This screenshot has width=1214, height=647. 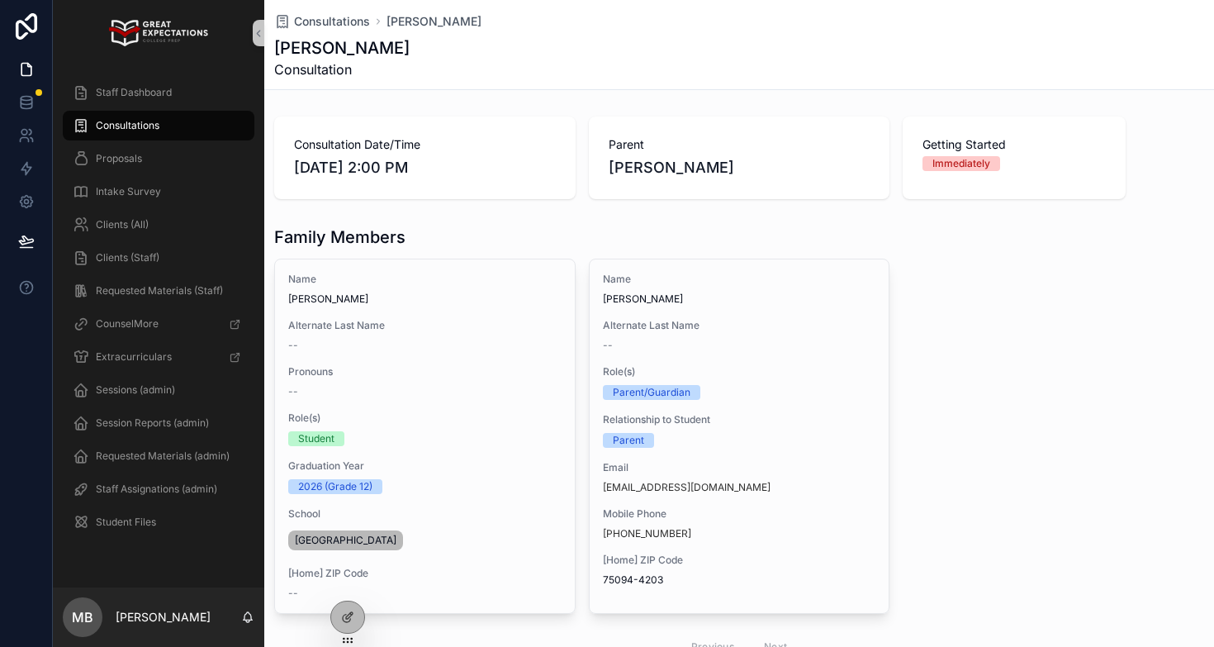 I want to click on span: Requested Materials (Staff), so click(x=159, y=291).